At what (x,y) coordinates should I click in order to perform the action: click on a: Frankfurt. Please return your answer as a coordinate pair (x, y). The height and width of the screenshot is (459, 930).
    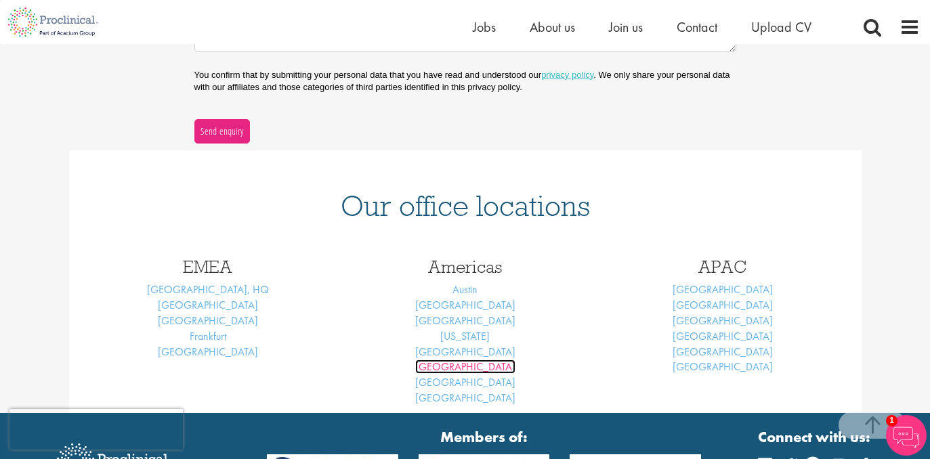
    Looking at the image, I should click on (208, 336).